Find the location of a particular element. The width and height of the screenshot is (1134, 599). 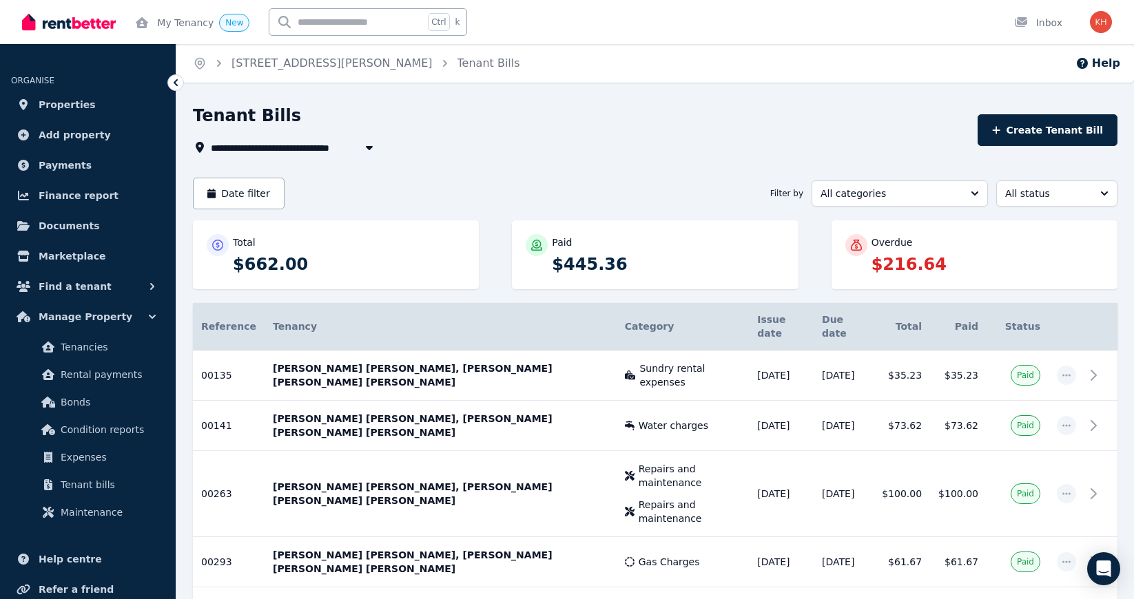

span: Add property is located at coordinates (74, 135).